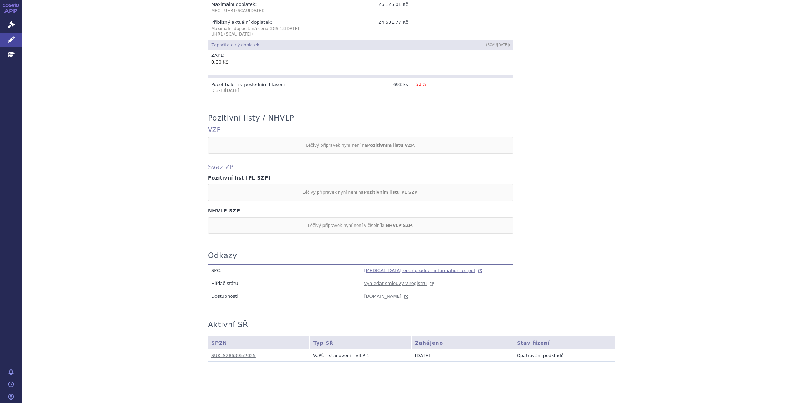 This screenshot has width=801, height=403. I want to click on td: 24 531,77 Kč, so click(360, 28).